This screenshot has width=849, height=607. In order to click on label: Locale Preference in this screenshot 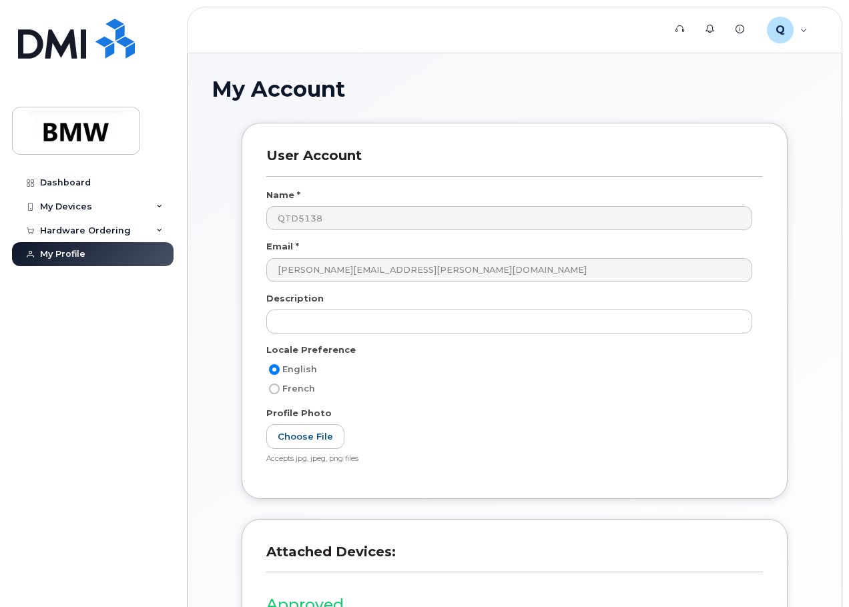, I will do `click(311, 350)`.